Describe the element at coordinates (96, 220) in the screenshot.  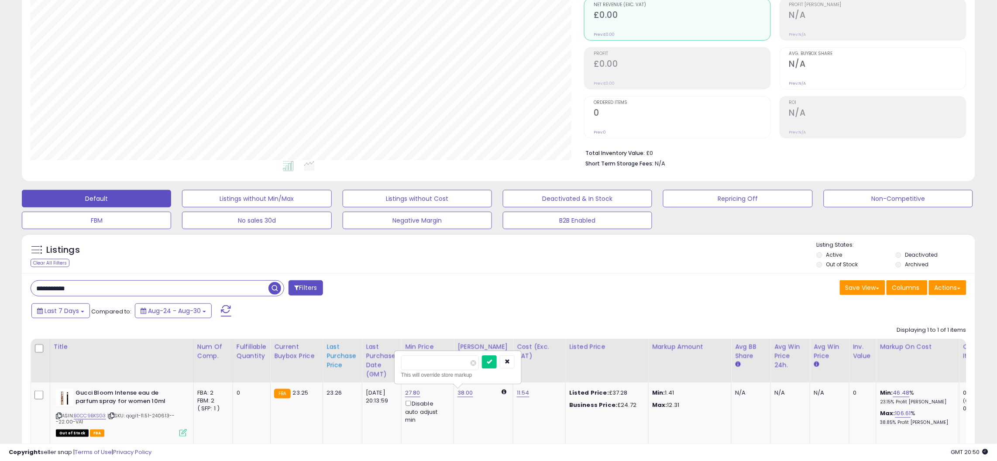
I see `button: FBM` at that location.